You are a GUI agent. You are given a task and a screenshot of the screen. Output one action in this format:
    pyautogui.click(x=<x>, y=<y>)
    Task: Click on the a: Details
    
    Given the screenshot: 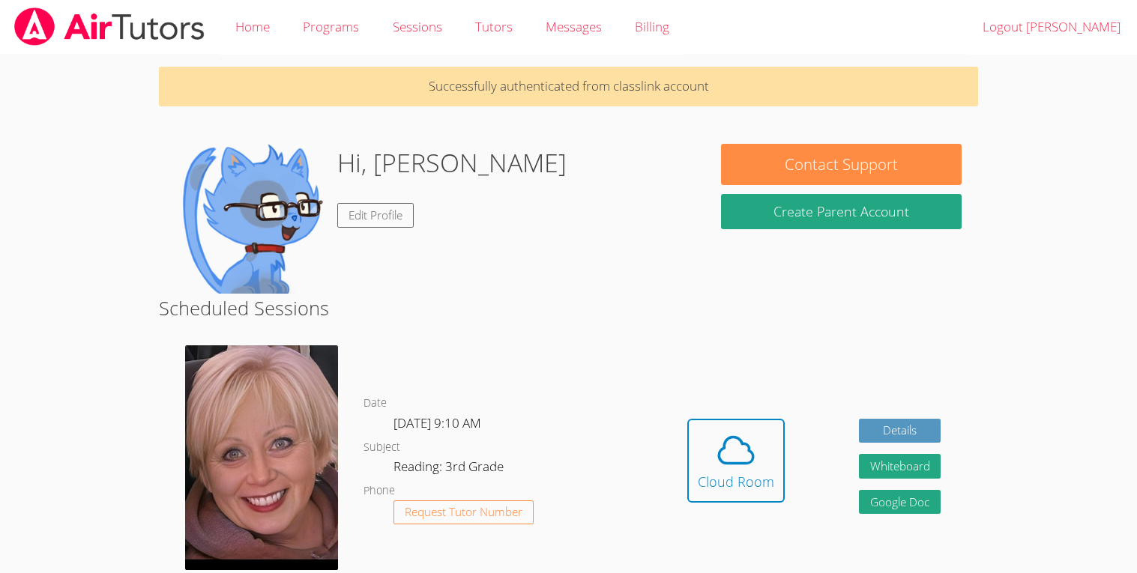 What is the action you would take?
    pyautogui.click(x=900, y=431)
    